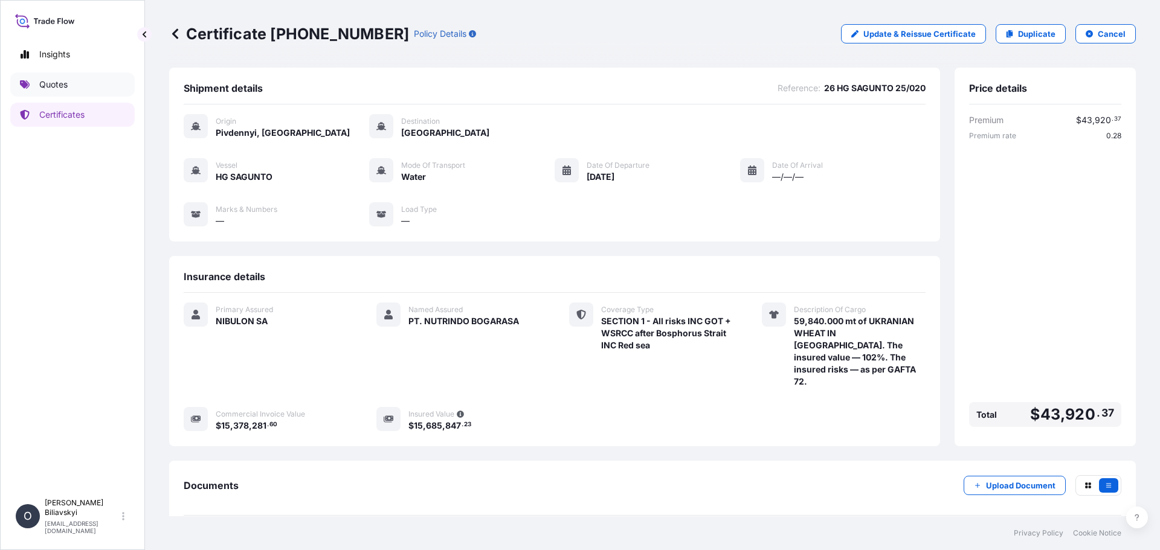 This screenshot has height=550, width=1160. What do you see at coordinates (273, 425) in the screenshot?
I see `span: 60` at bounding box center [273, 425].